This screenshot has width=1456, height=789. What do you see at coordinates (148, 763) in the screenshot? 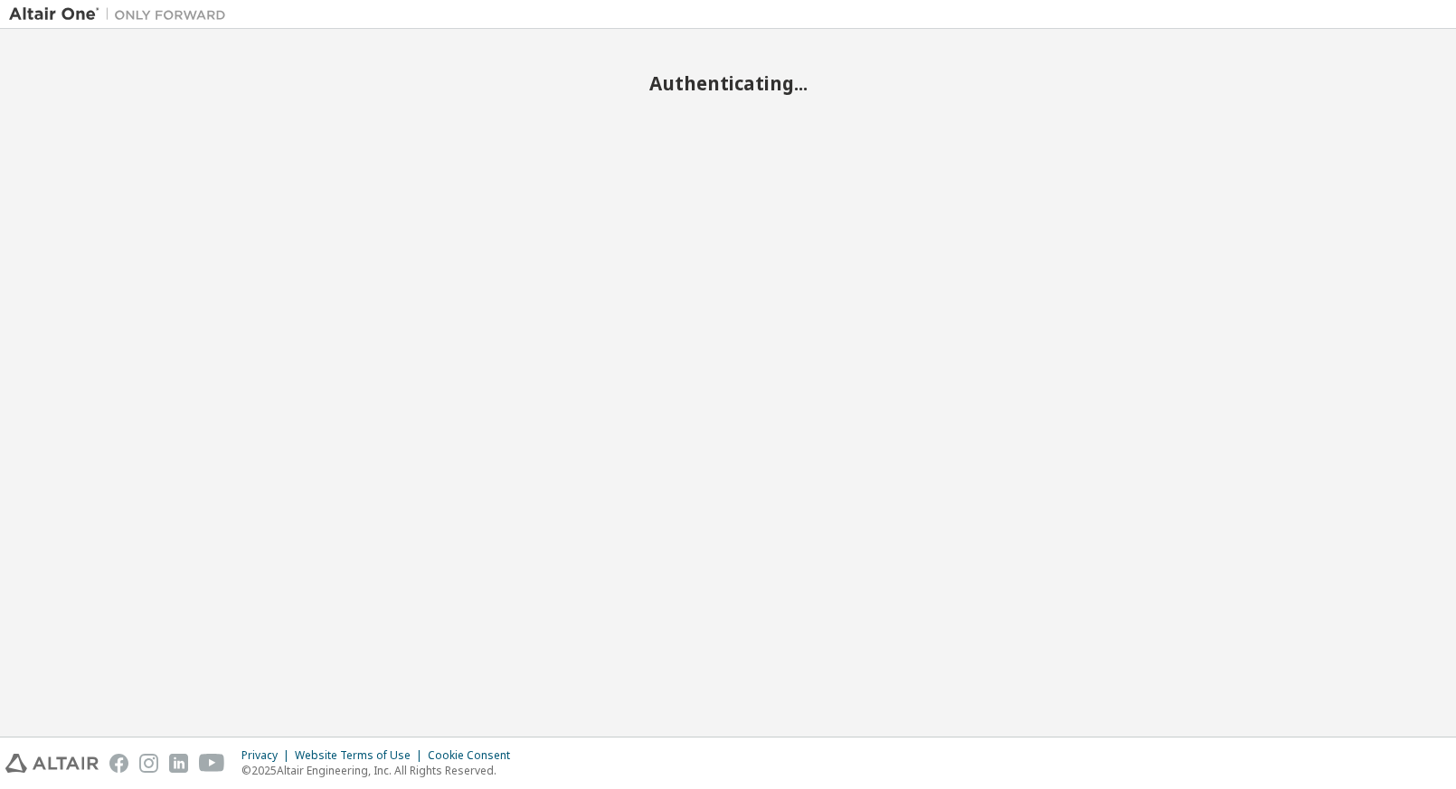
I see `img: instagram.svg` at bounding box center [148, 763].